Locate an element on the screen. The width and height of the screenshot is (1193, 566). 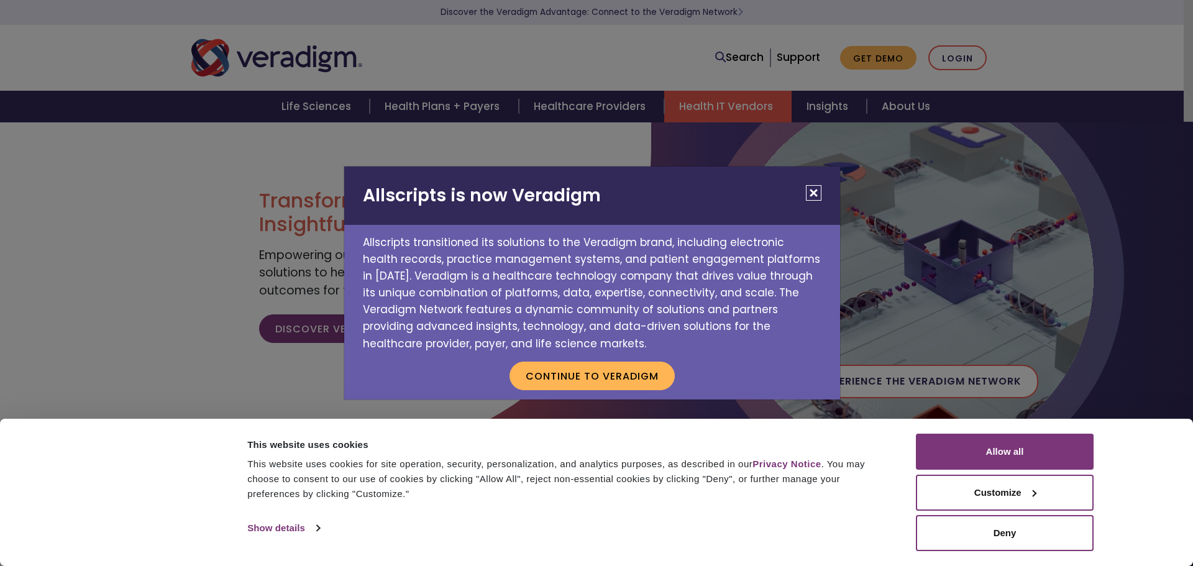
button: Continue to Veradigm is located at coordinates (592, 376).